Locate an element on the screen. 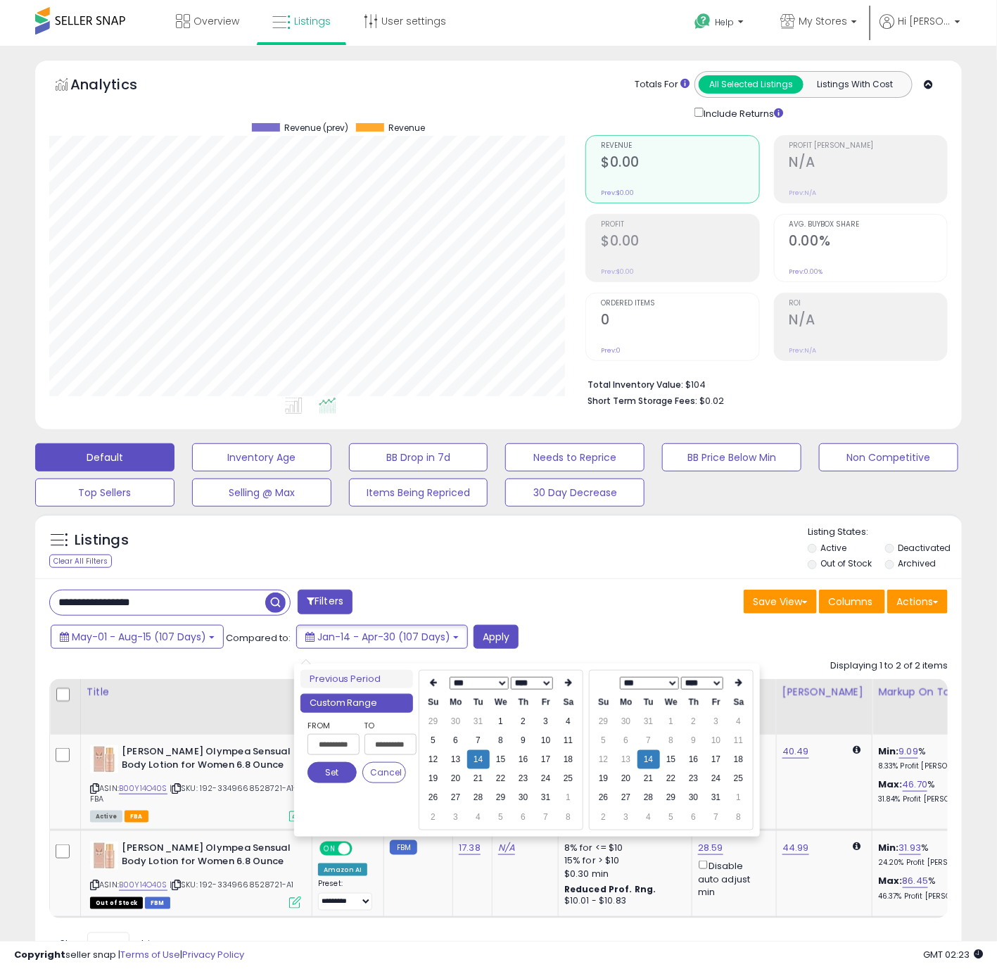 Image resolution: width=997 pixels, height=969 pixels. span: Compared to: is located at coordinates (258, 637).